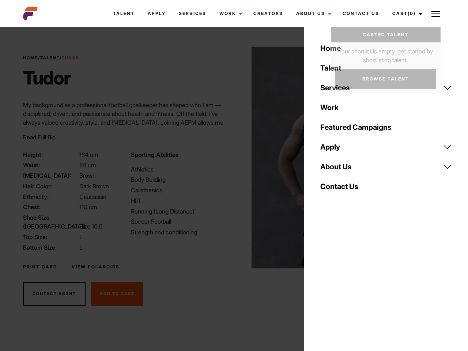  Describe the element at coordinates (89, 155) in the screenshot. I see `span: 184 cm` at that location.